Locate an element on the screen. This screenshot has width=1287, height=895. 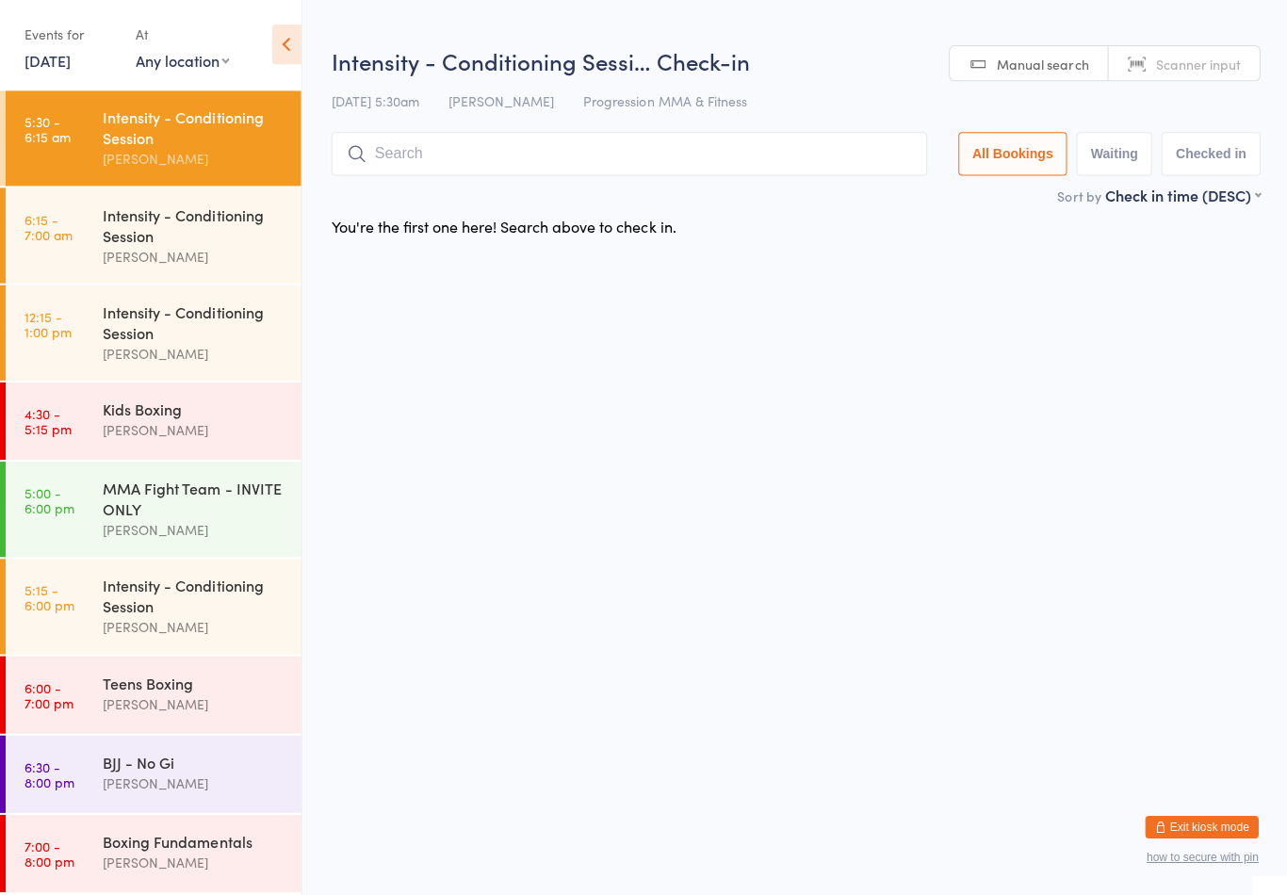
div: Check in time (DESC) is located at coordinates (1179, 197).